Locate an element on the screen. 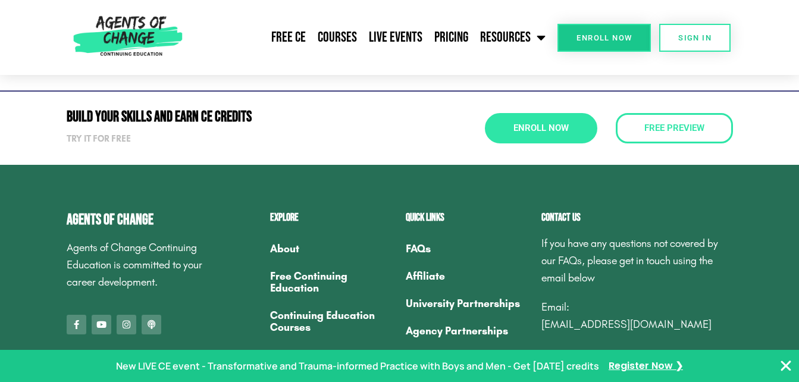  a: University Partnerships is located at coordinates (468, 304).